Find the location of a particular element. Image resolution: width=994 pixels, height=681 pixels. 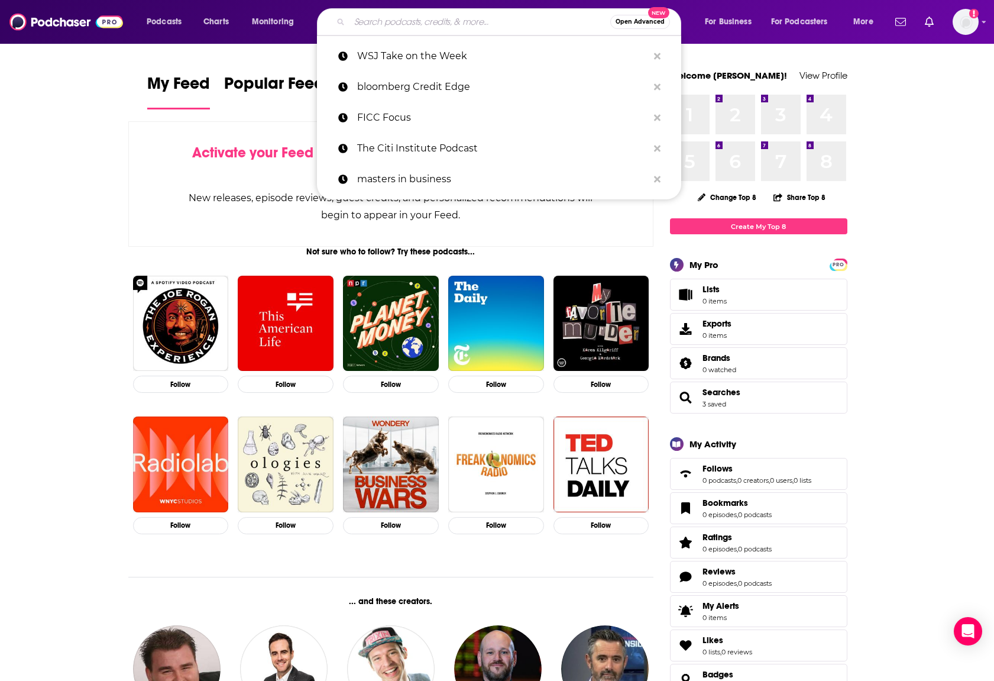

img: The Daily is located at coordinates (496, 324).